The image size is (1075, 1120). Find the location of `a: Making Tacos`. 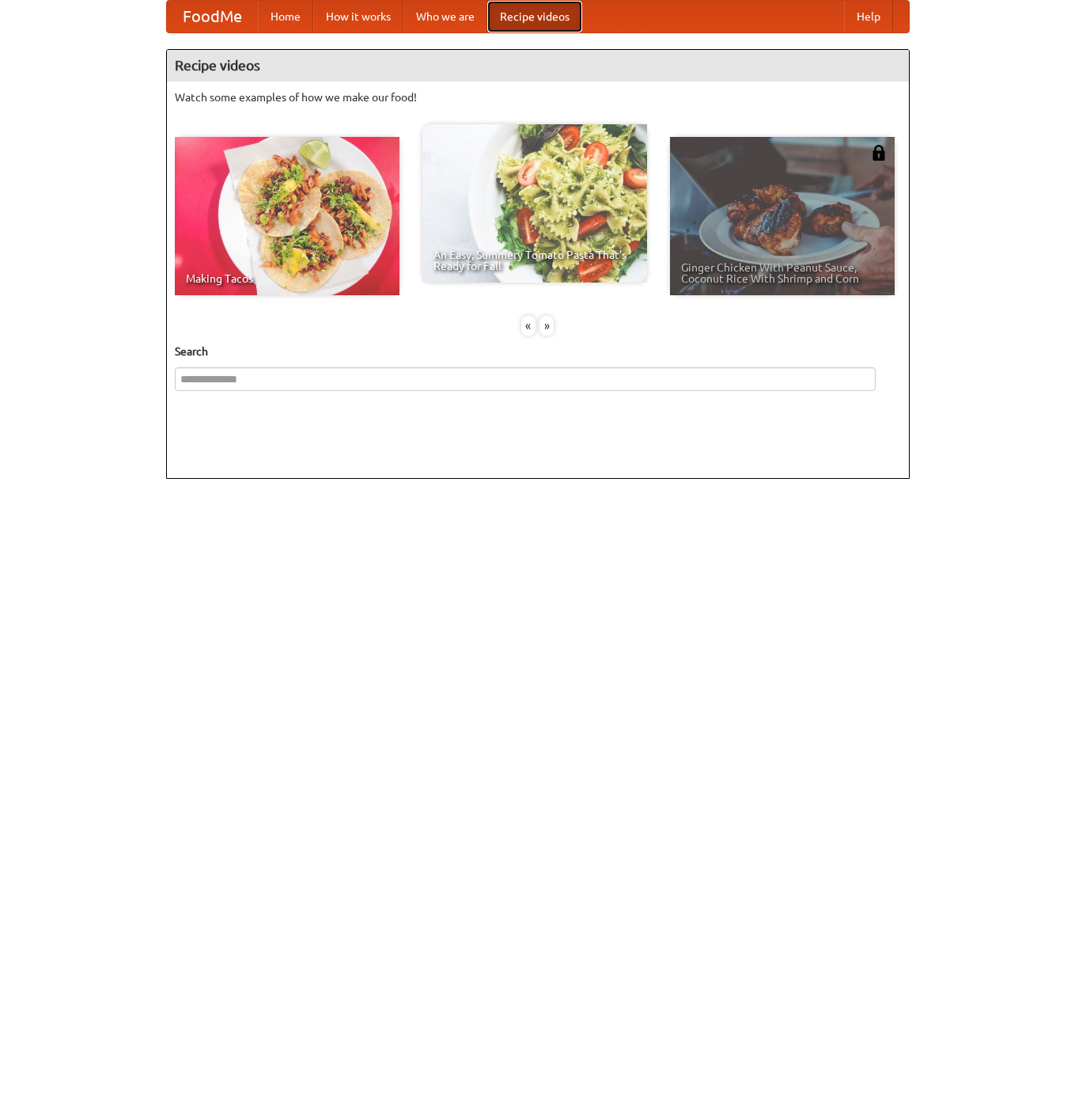

a: Making Tacos is located at coordinates (287, 216).